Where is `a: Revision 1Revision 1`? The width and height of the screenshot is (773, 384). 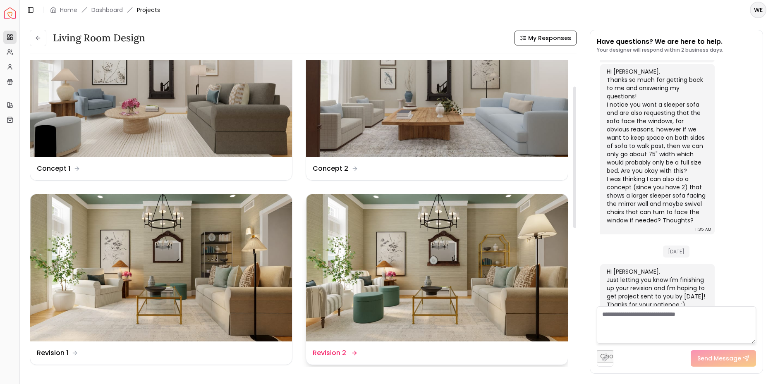
a: Revision 1Revision 1 is located at coordinates (161, 280).